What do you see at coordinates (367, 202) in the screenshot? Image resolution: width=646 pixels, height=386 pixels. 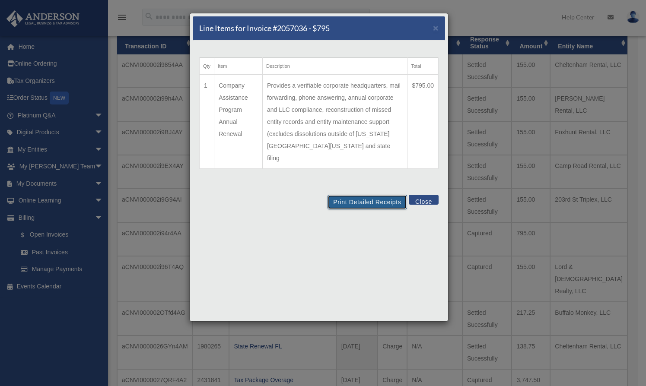 I see `button: Print Detailed Receipts` at bounding box center [367, 202].